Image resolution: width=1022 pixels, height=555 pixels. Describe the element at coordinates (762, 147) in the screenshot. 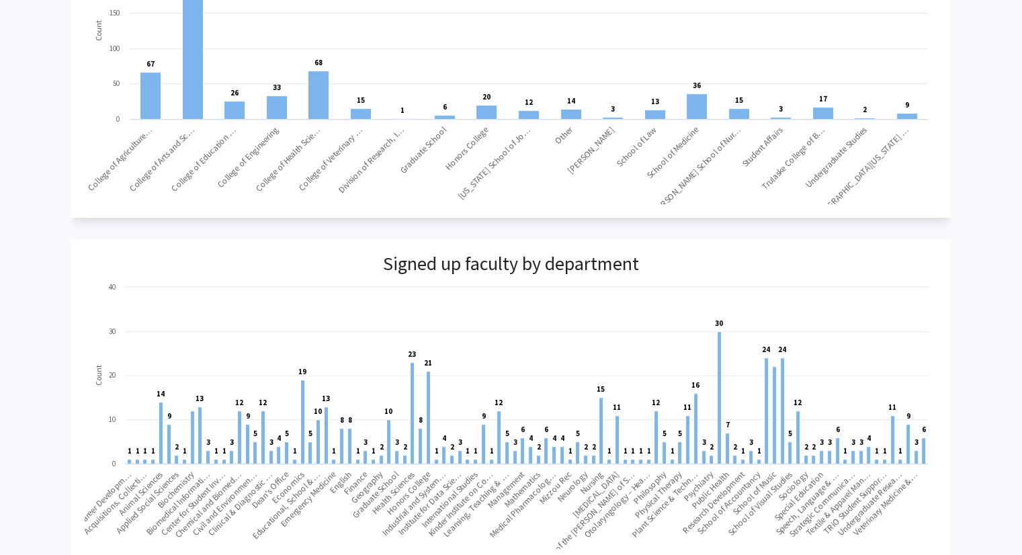

I see `text: Student Affairs` at that location.